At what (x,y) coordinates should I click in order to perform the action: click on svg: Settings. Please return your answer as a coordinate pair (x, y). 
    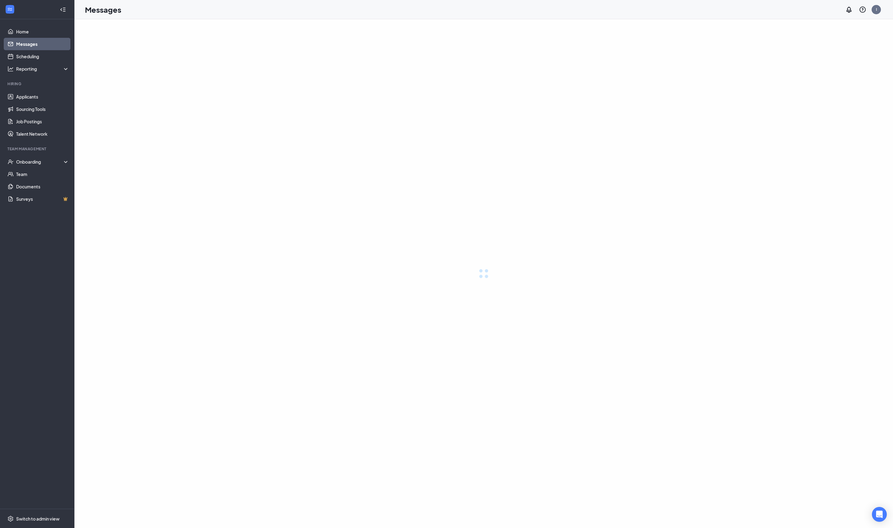
    Looking at the image, I should click on (11, 519).